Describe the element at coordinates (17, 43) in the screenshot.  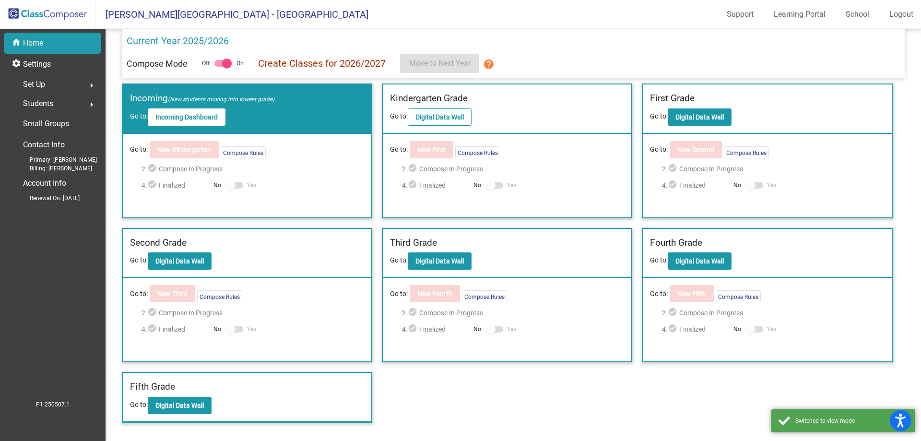
I see `mat-icon: home` at that location.